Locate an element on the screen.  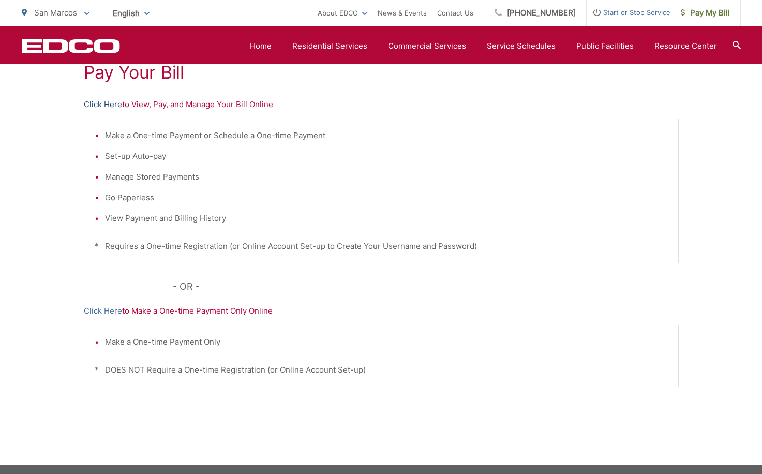
a: News & Events is located at coordinates (402, 13).